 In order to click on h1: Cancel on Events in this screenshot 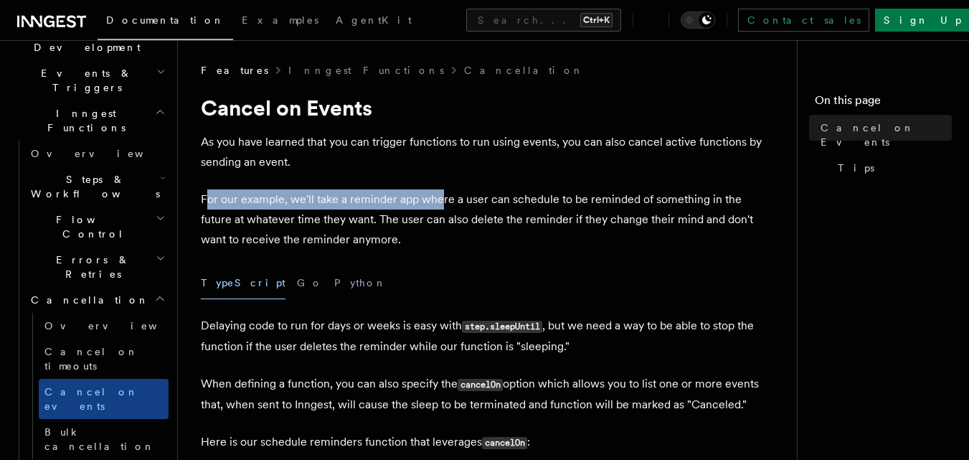, I will do `click(488, 108)`.